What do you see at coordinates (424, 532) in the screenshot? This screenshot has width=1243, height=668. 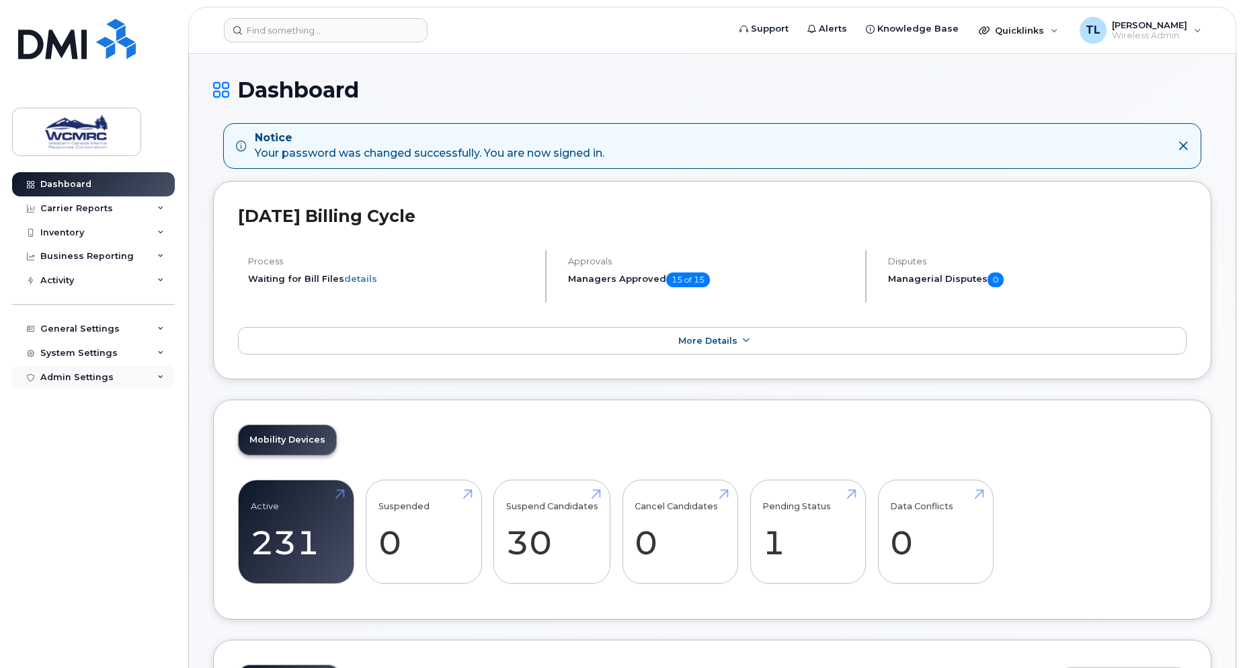 I see `a: Suspended 0` at bounding box center [424, 532].